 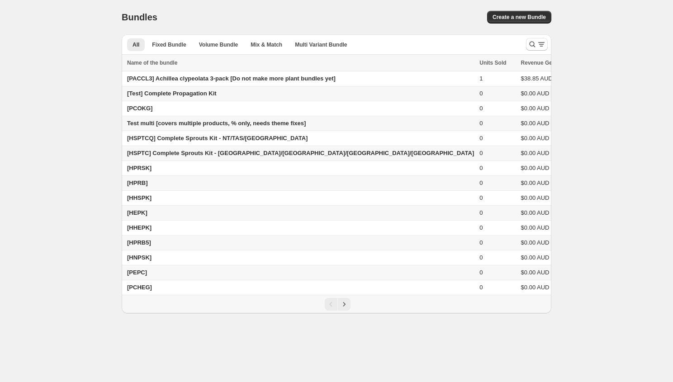 I want to click on span: $38.85 AUD, so click(x=537, y=78).